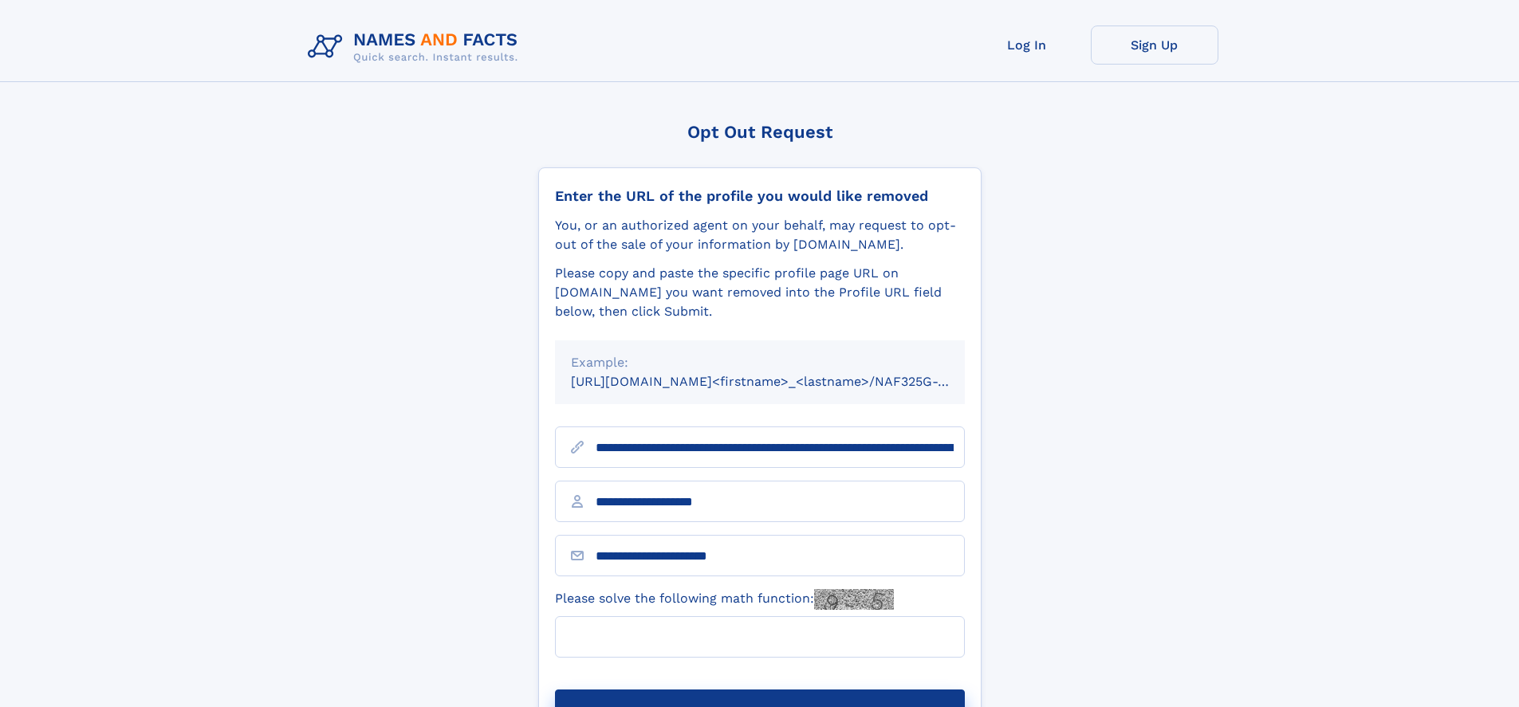  I want to click on div: Opt Out Request, so click(760, 132).